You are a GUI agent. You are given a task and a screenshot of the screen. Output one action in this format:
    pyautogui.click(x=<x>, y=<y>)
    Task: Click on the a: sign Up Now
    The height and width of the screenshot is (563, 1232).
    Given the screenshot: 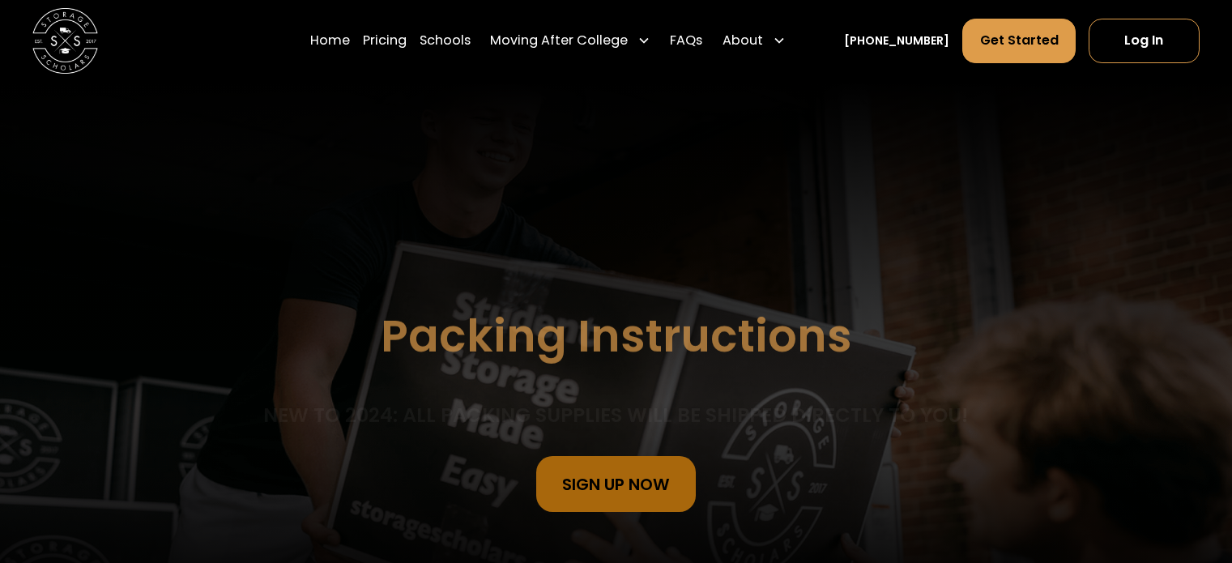 What is the action you would take?
    pyautogui.click(x=616, y=484)
    